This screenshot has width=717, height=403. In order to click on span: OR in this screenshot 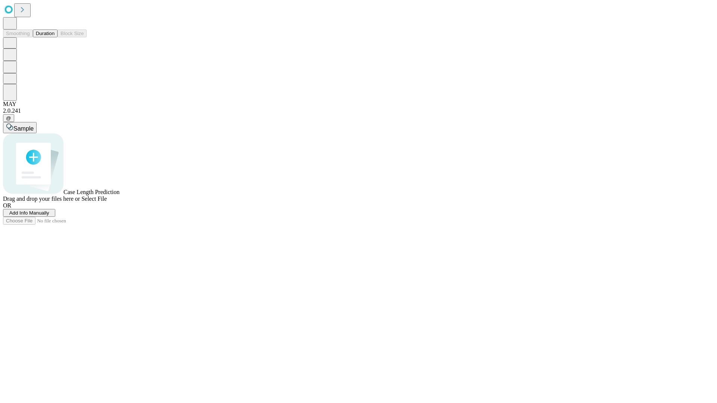, I will do `click(7, 205)`.